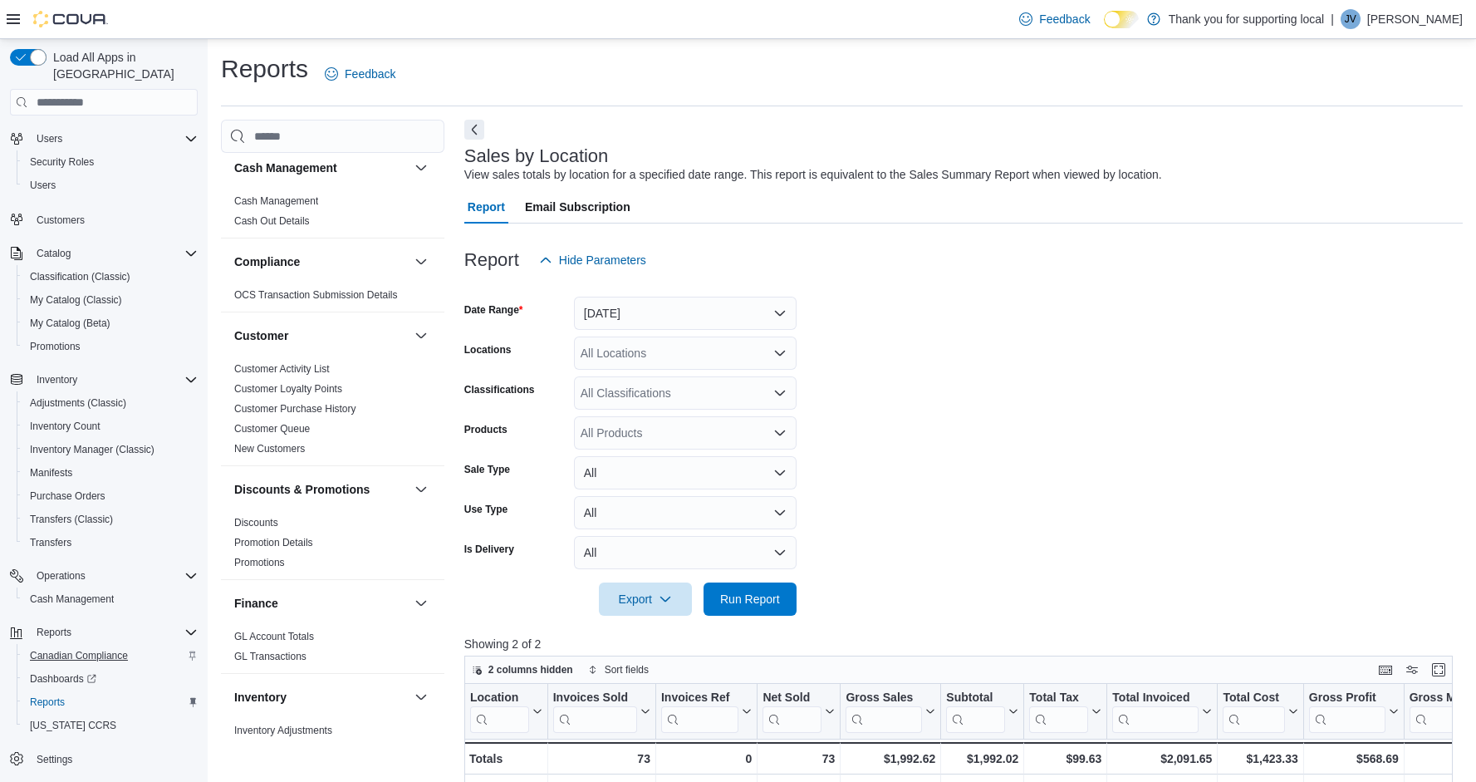 The image size is (1476, 782). I want to click on span: Run Report, so click(750, 599).